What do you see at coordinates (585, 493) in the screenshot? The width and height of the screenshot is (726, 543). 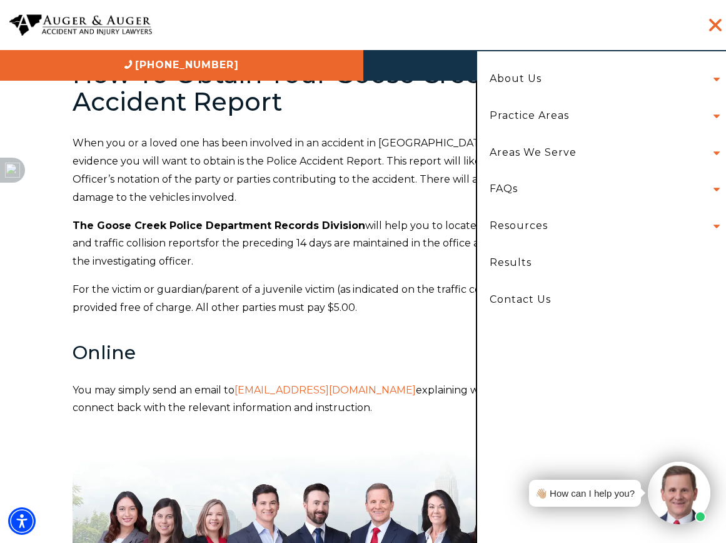 I see `div: 👋🏼 How can I help you?` at bounding box center [585, 493].